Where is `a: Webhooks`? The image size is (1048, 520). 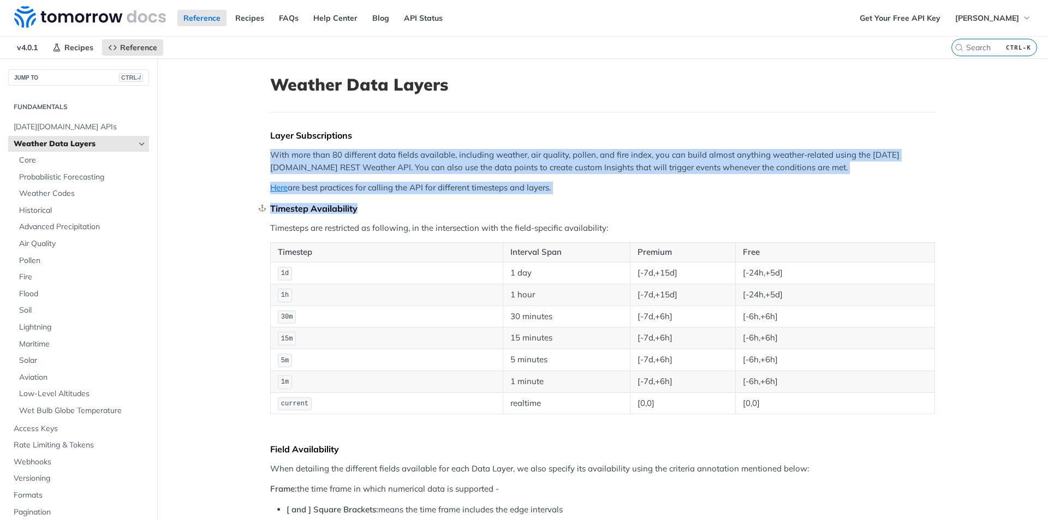 a: Webhooks is located at coordinates (79, 462).